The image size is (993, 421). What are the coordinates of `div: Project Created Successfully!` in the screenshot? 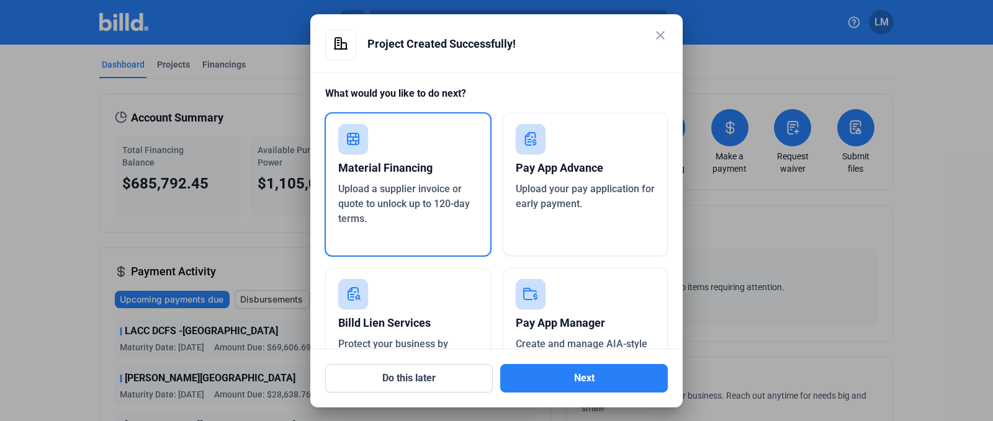 It's located at (518, 44).